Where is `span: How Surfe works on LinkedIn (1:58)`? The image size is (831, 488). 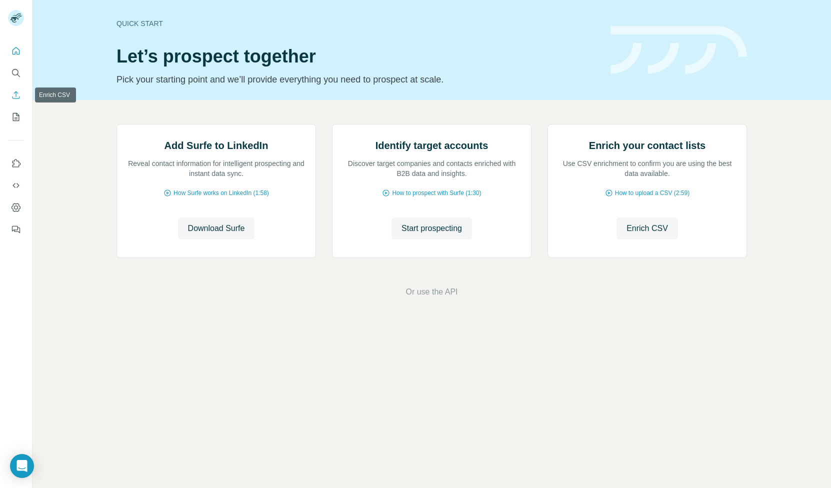
span: How Surfe works on LinkedIn (1:58) is located at coordinates (221, 193).